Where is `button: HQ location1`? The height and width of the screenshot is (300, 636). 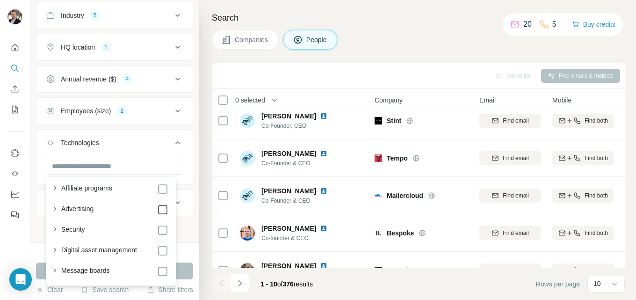
button: HQ location1 is located at coordinates (115, 47).